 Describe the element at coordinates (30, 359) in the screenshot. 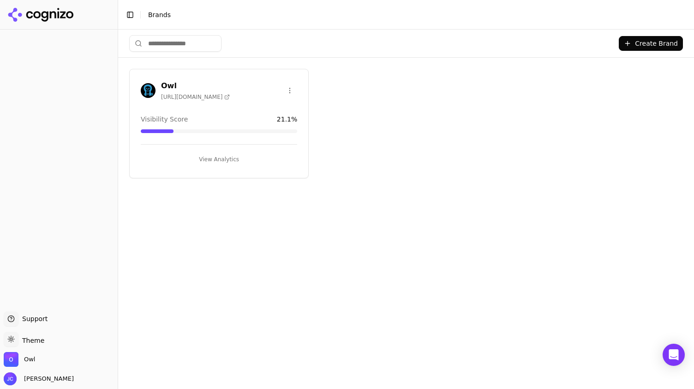

I see `span: Owl` at that location.